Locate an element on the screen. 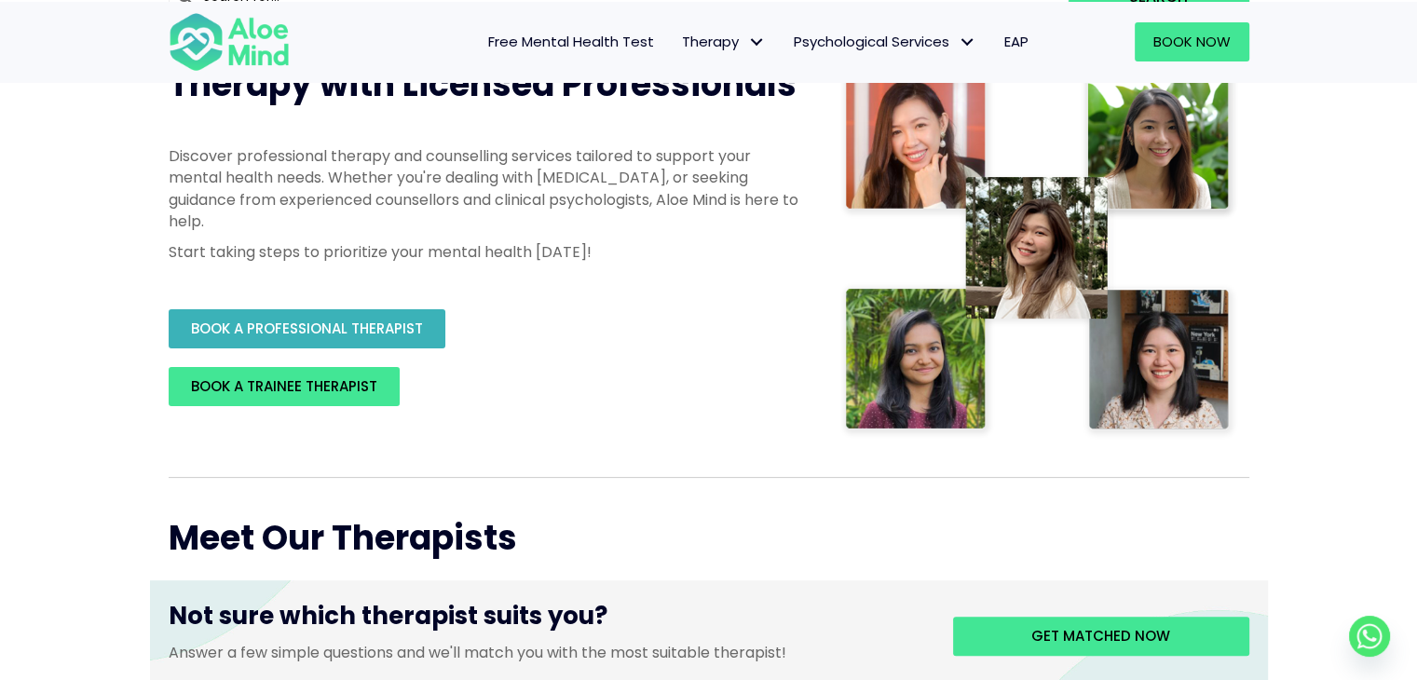 This screenshot has width=1417, height=680. a: Whatsapp is located at coordinates (1369, 636).